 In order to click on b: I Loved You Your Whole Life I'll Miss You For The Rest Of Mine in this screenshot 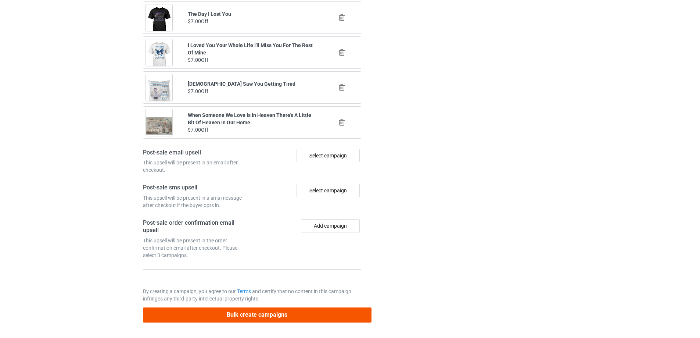, I will do `click(250, 49)`.